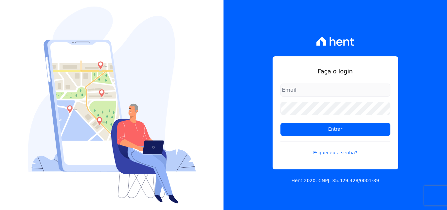  I want to click on input: Email, so click(335, 90).